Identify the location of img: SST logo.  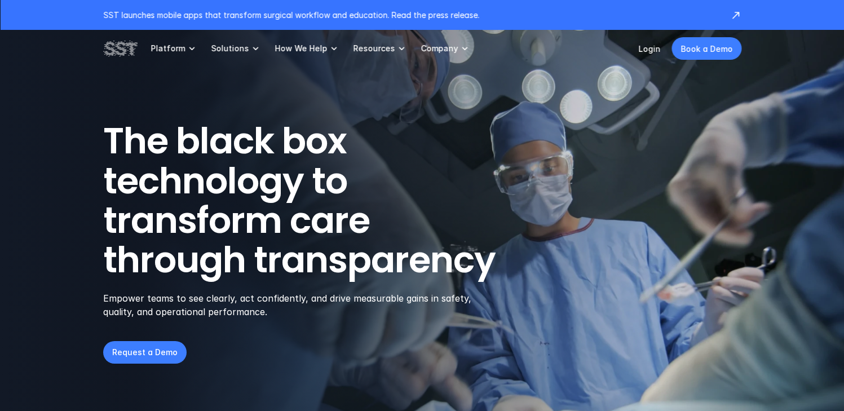
(120, 48).